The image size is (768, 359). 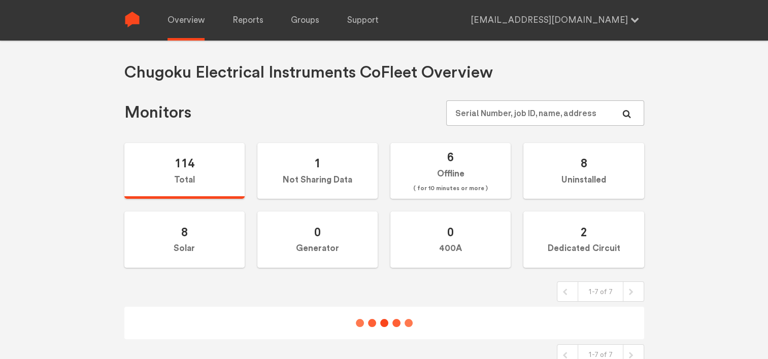 What do you see at coordinates (132, 19) in the screenshot?
I see `img: Sense Logo` at bounding box center [132, 19].